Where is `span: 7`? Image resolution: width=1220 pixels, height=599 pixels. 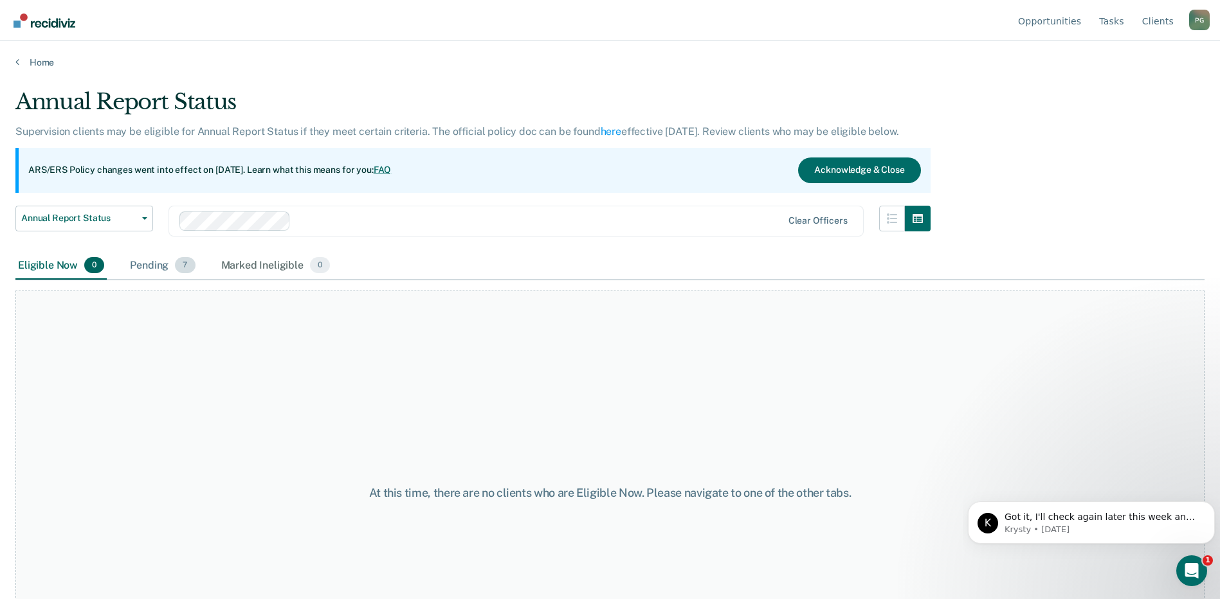 span: 7 is located at coordinates (185, 266).